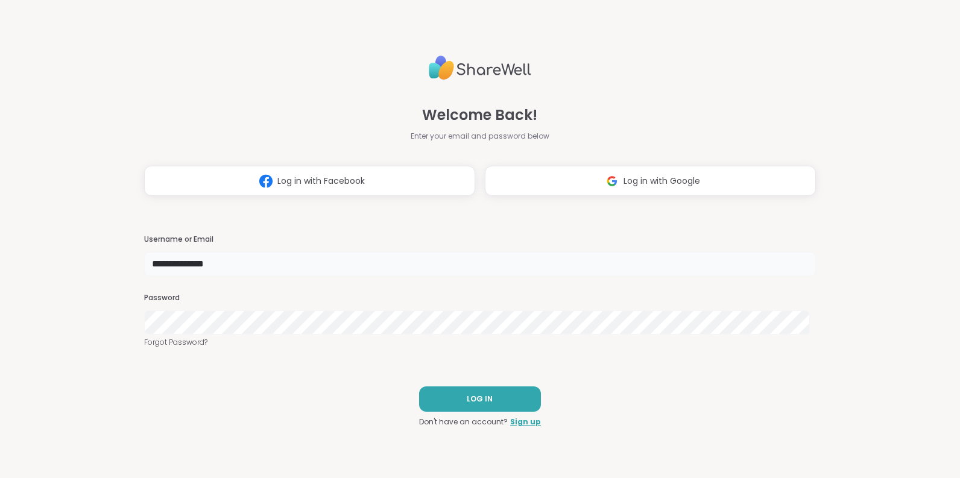  Describe the element at coordinates (480, 399) in the screenshot. I see `button: LOG IN` at that location.